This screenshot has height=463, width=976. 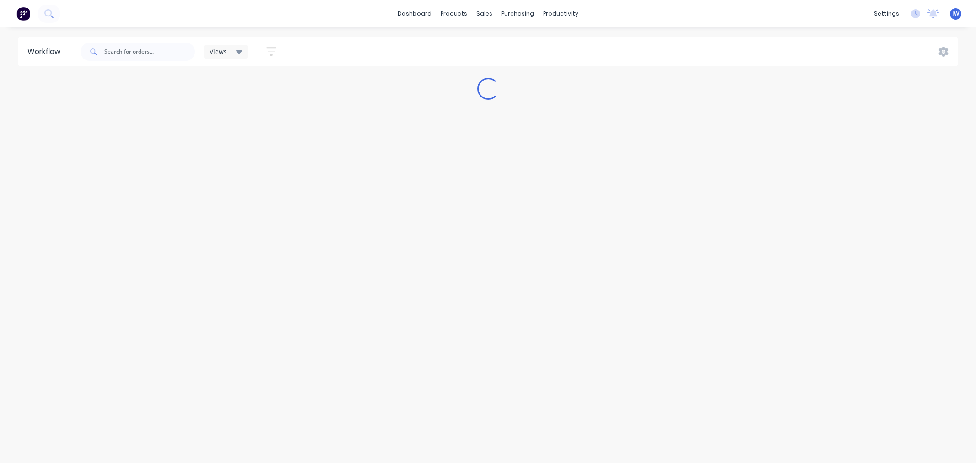 I want to click on div: productivity, so click(x=560, y=14).